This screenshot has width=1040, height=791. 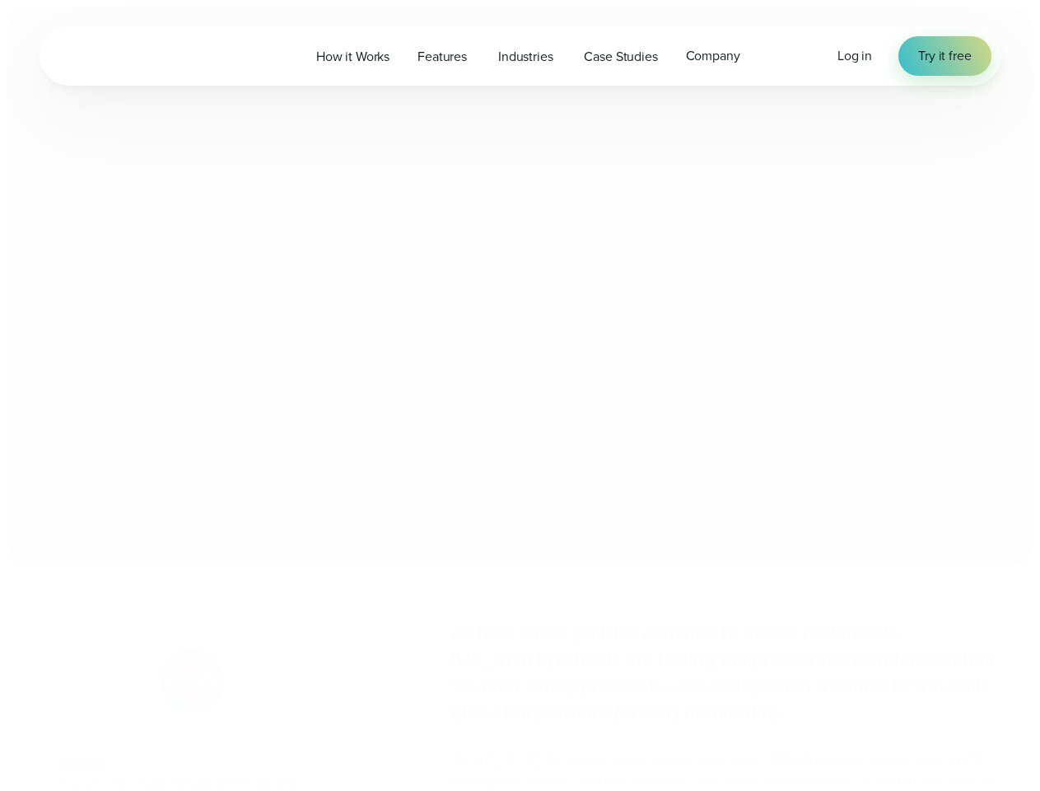 I want to click on span: Company, so click(x=713, y=56).